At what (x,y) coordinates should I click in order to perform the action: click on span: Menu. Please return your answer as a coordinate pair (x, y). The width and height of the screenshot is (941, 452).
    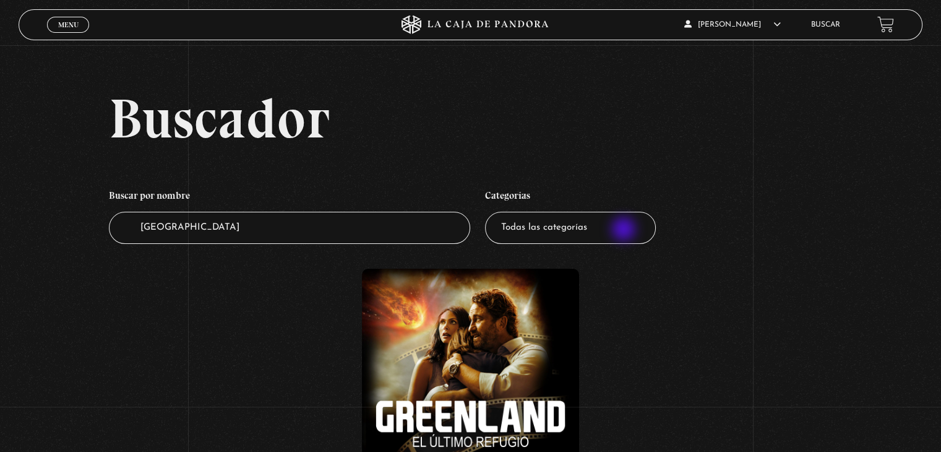
    Looking at the image, I should click on (68, 25).